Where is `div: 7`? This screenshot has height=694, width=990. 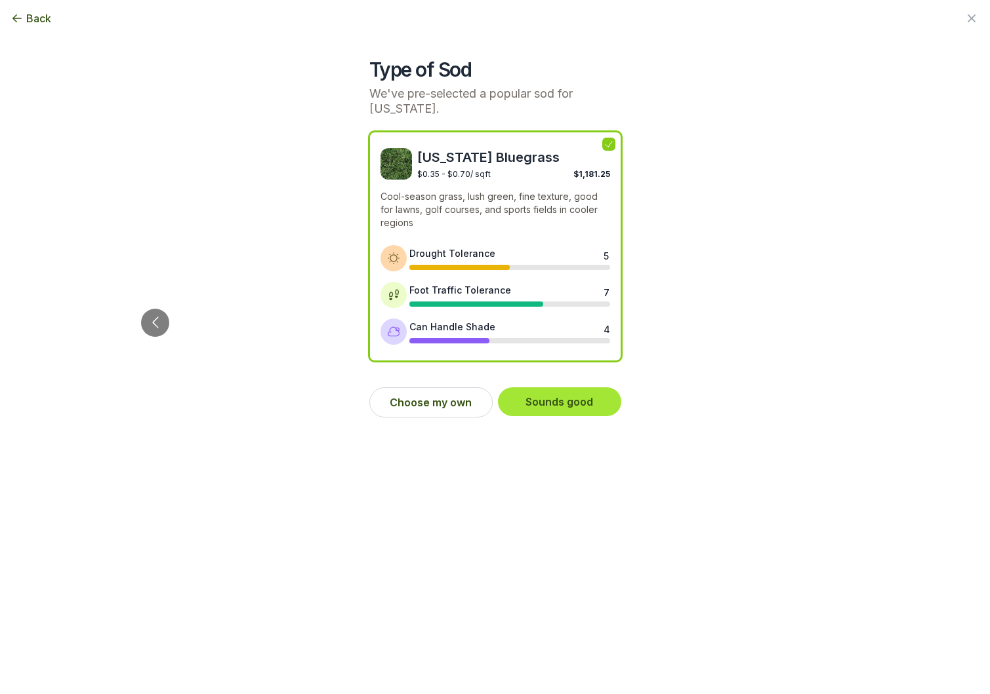
div: 7 is located at coordinates (606, 291).